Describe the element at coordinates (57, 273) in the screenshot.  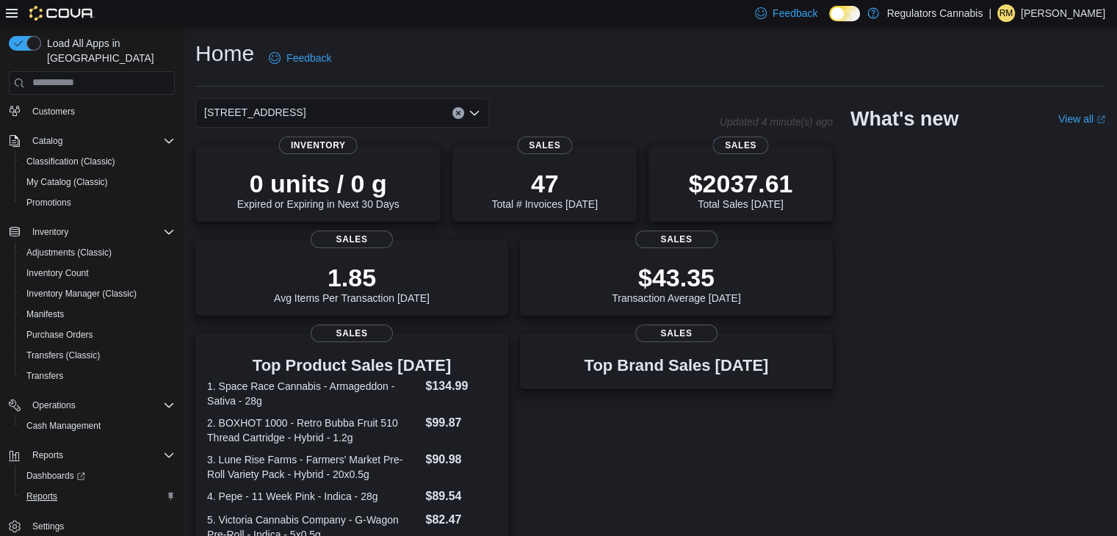
I see `a: Inventory Count` at that location.